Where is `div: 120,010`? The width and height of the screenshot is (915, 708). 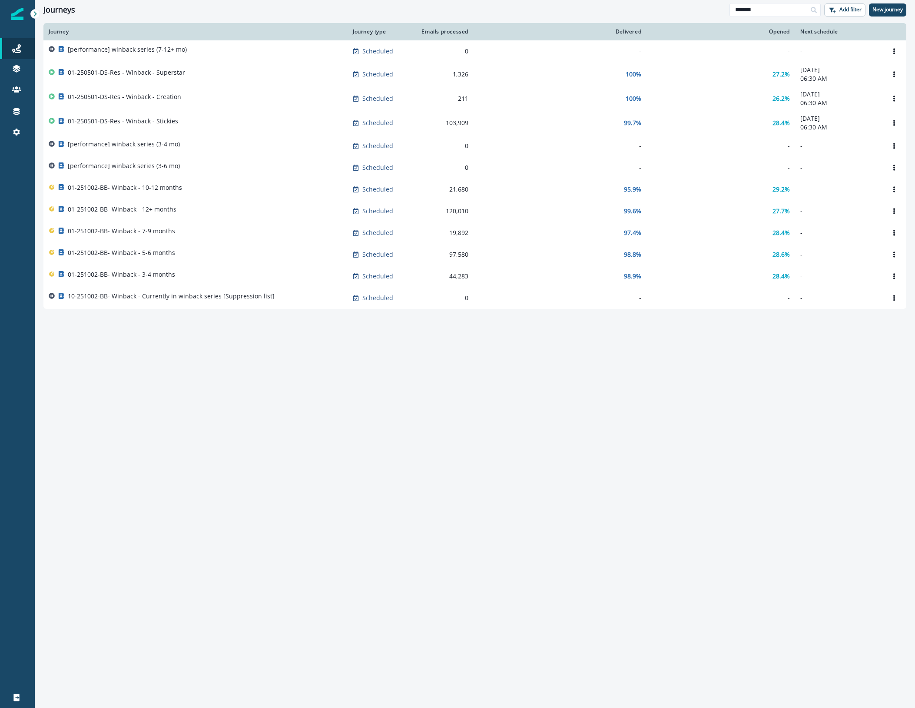
div: 120,010 is located at coordinates (443, 211).